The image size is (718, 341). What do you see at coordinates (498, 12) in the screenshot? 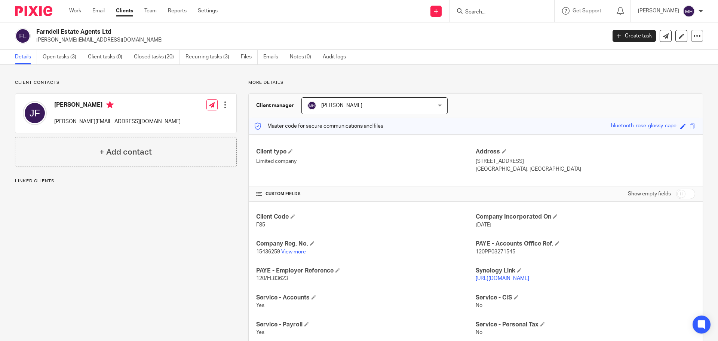
I see `input: Search` at bounding box center [498, 12].